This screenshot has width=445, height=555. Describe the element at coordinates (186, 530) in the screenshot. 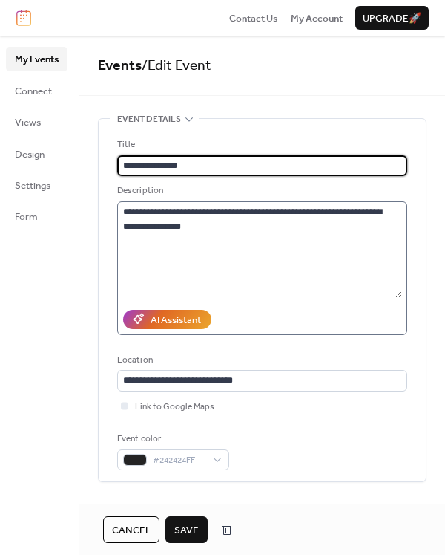

I see `span: Save` at that location.